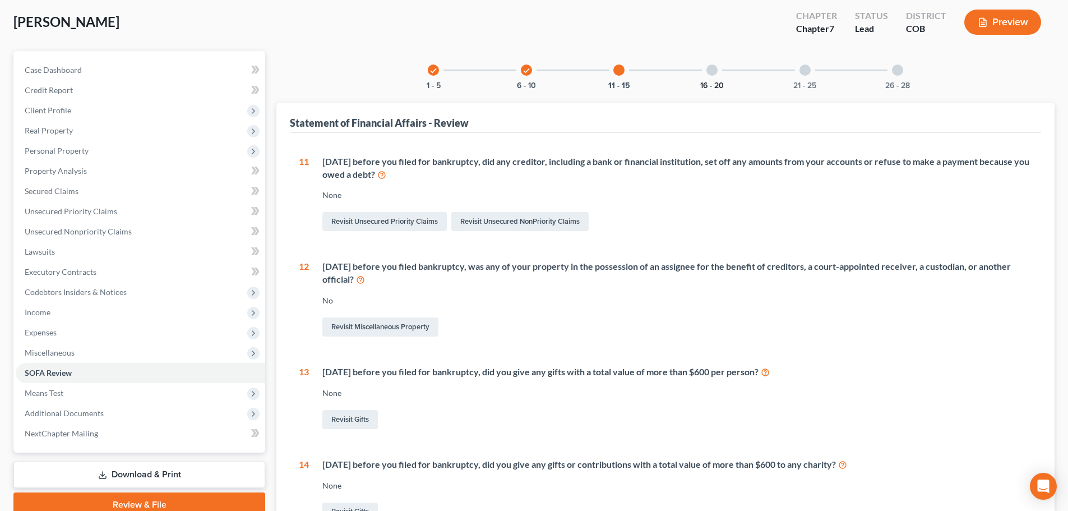 This screenshot has height=511, width=1068. Describe the element at coordinates (304, 299) in the screenshot. I see `div: 12` at that location.